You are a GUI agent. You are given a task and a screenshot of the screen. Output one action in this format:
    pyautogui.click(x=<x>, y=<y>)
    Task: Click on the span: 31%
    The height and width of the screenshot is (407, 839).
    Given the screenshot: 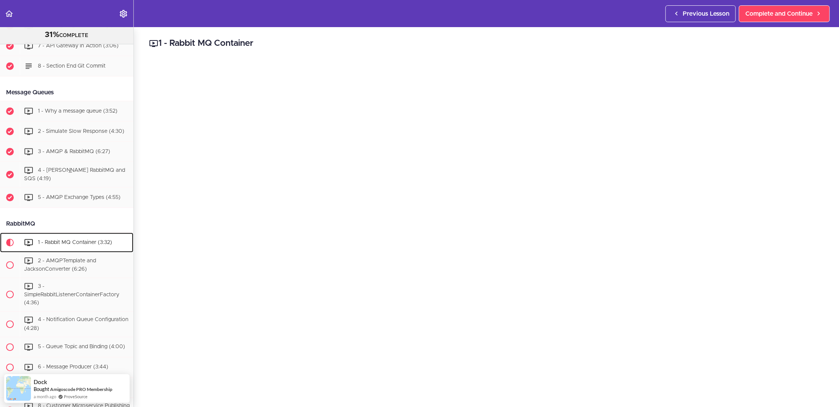 What is the action you would take?
    pyautogui.click(x=52, y=35)
    